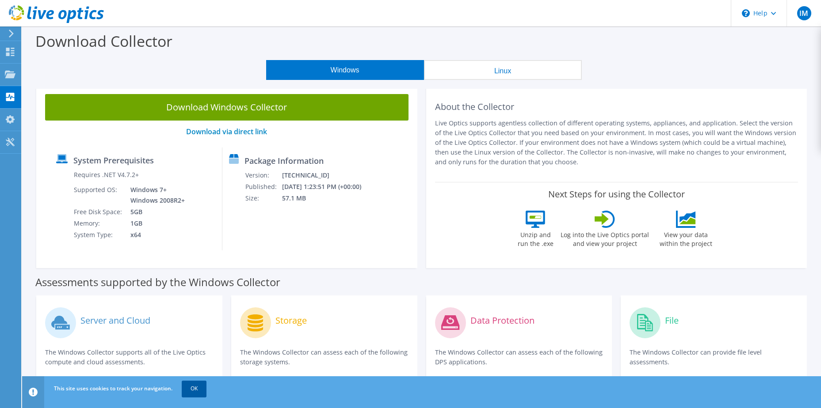 This screenshot has width=821, height=408. I want to click on a: OK, so click(194, 389).